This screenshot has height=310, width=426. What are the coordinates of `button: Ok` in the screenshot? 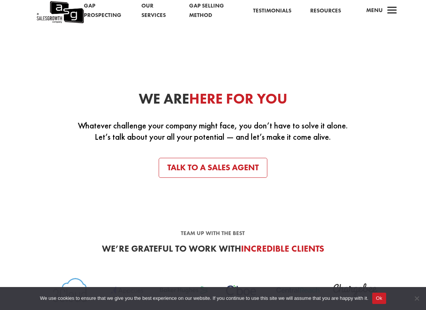 It's located at (379, 298).